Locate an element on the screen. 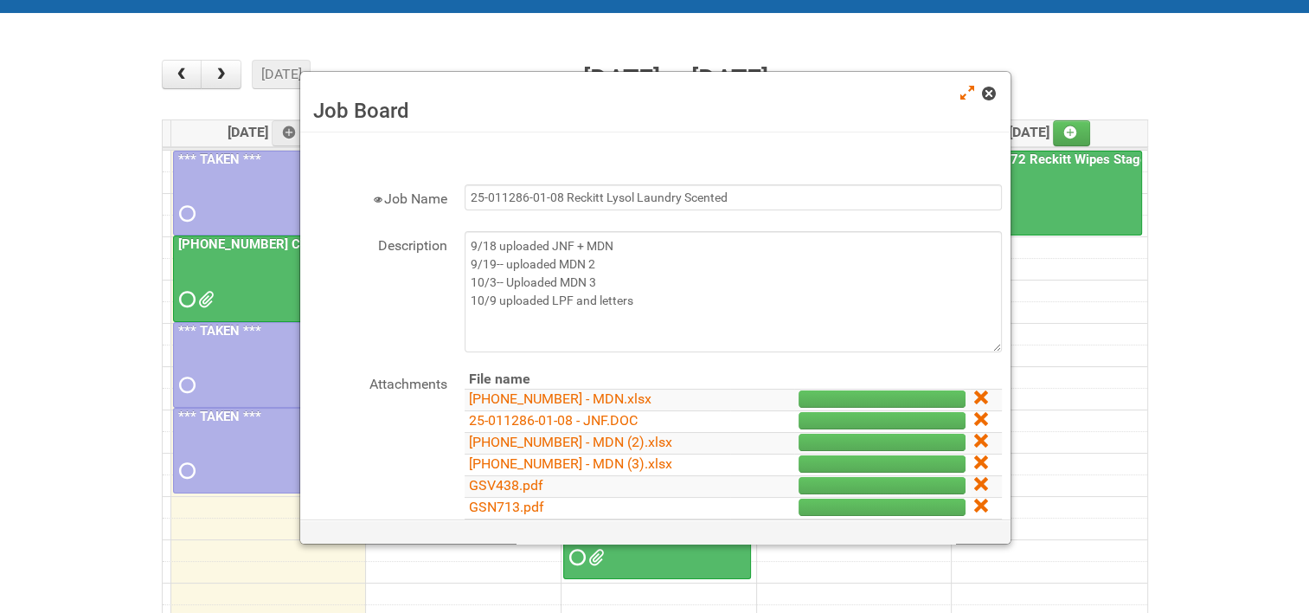  a: GSN713.pdf is located at coordinates (506, 506).